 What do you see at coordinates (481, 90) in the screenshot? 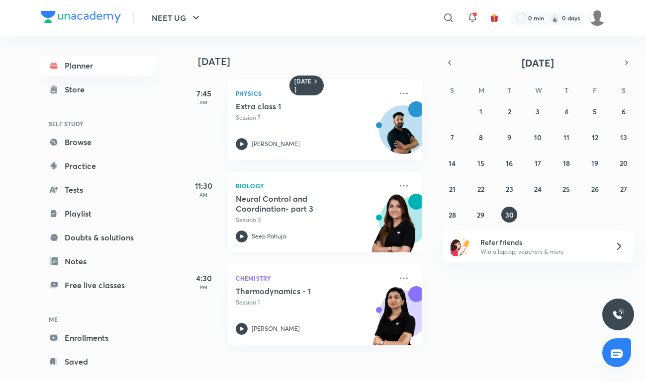
I see `abbr: Monday` at bounding box center [481, 90].